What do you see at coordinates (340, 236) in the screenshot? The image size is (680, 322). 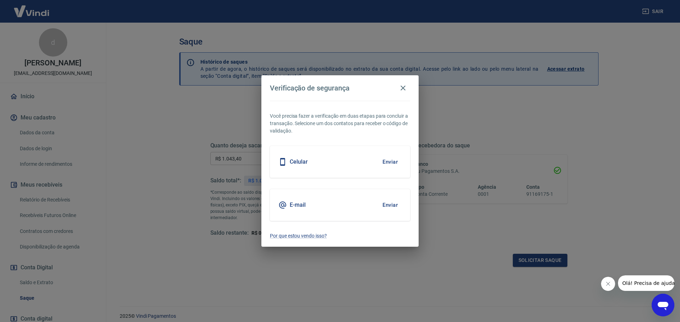 I see `a: Por que estou vendo isso?` at bounding box center [340, 236].